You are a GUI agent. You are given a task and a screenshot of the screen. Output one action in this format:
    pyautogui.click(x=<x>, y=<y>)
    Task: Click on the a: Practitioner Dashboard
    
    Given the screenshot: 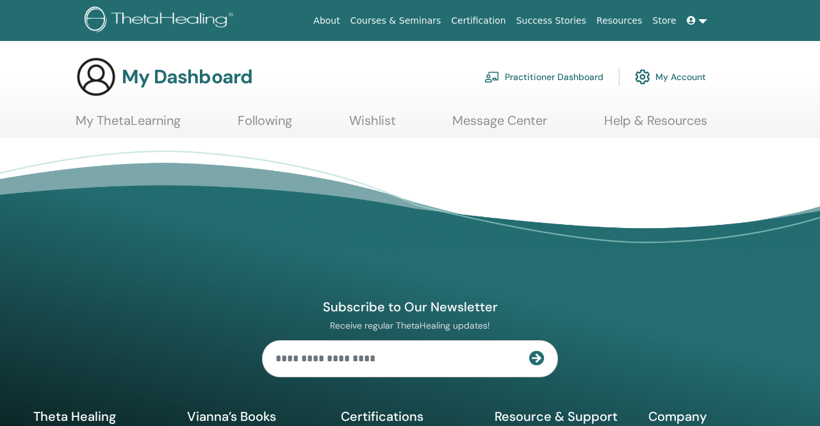 What is the action you would take?
    pyautogui.click(x=544, y=77)
    